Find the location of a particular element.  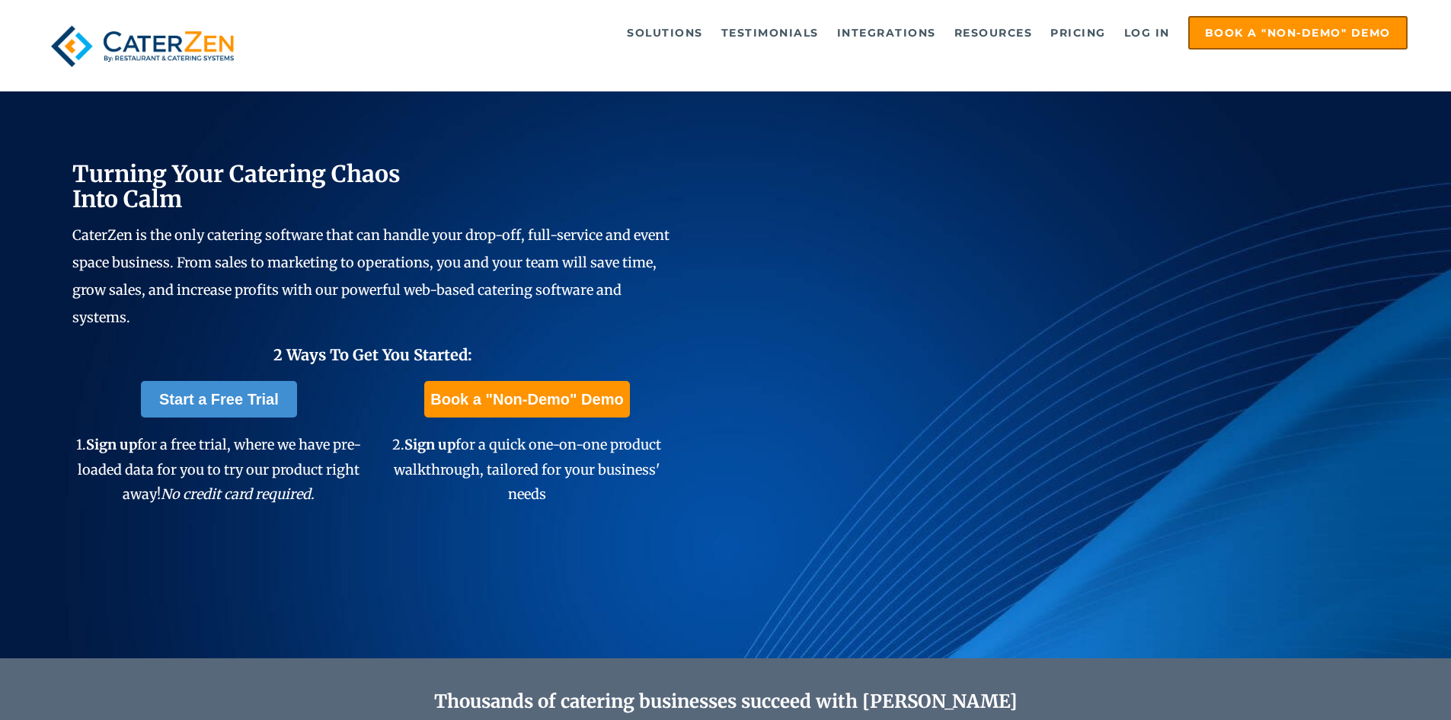

a: Testimonials is located at coordinates (770, 33).